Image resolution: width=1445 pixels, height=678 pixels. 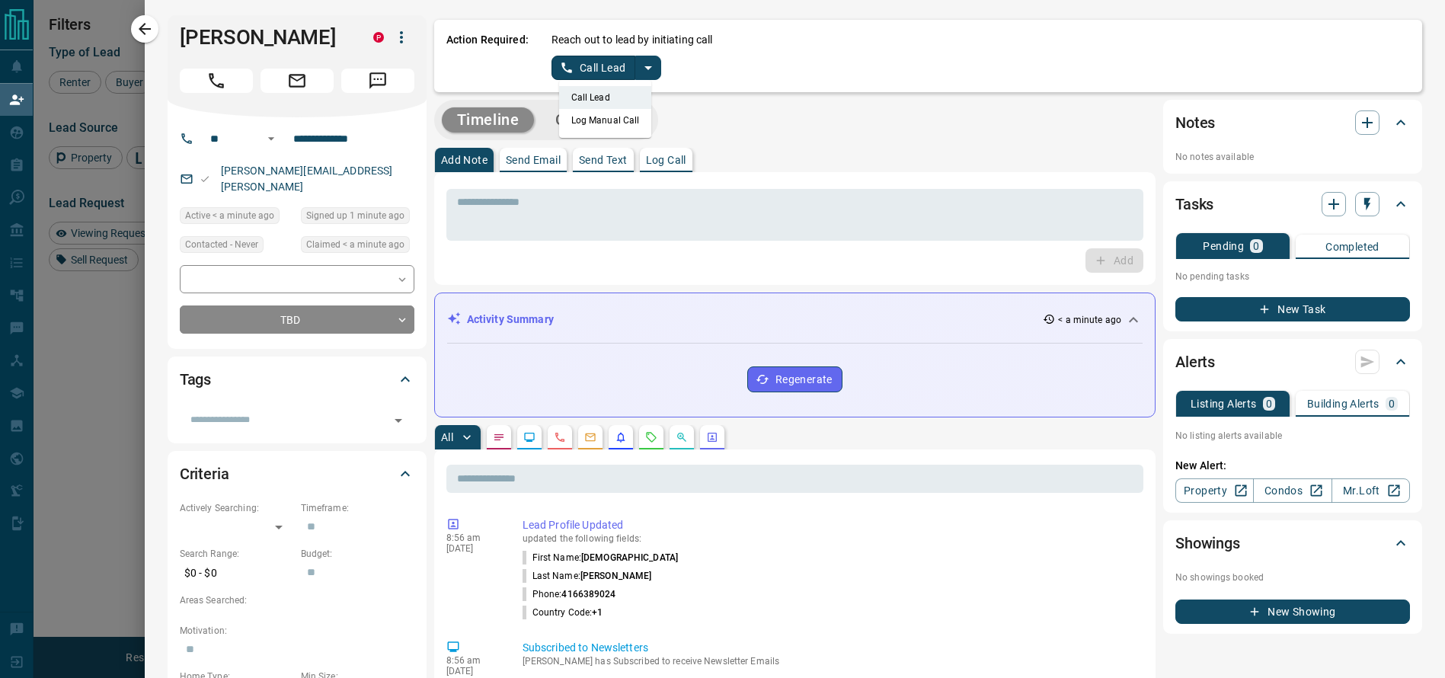 What do you see at coordinates (1371, 491) in the screenshot?
I see `a: Mr.Loft` at bounding box center [1371, 491].